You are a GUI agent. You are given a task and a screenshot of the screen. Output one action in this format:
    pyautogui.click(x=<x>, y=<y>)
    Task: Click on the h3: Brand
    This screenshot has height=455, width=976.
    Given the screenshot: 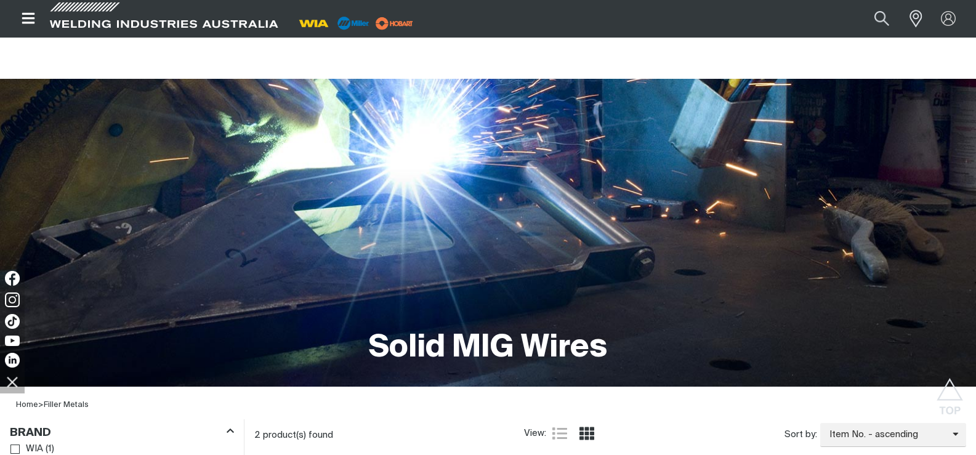 What is the action you would take?
    pyautogui.click(x=30, y=433)
    